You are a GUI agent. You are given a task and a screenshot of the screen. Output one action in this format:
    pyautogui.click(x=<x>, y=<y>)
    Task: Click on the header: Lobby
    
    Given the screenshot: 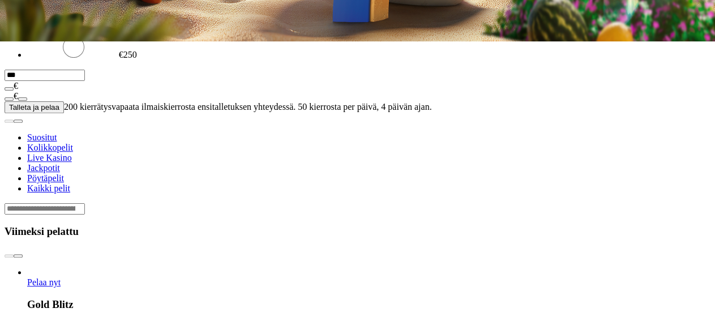 What is the action you would take?
    pyautogui.click(x=357, y=164)
    